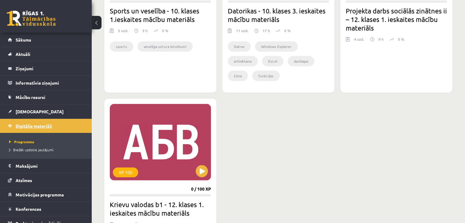 This screenshot has height=223, width=465. I want to click on a: Konferences, so click(46, 209).